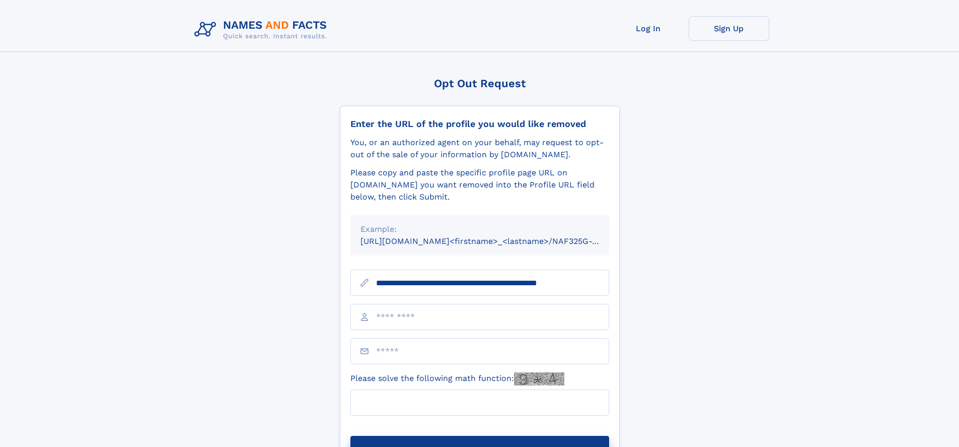 The height and width of the screenshot is (447, 959). What do you see at coordinates (480, 83) in the screenshot?
I see `div: Opt Out Request` at bounding box center [480, 83].